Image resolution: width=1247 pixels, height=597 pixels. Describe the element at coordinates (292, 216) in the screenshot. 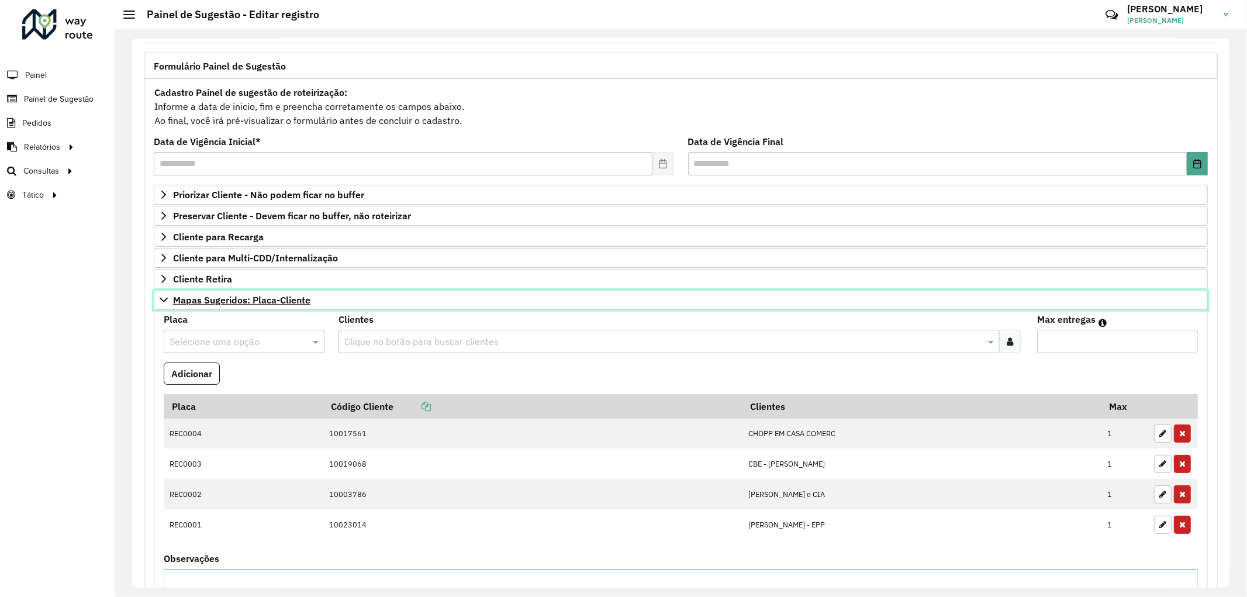

I see `span: Preservar Cliente - Devem ficar no buffer, não roteirizar` at that location.